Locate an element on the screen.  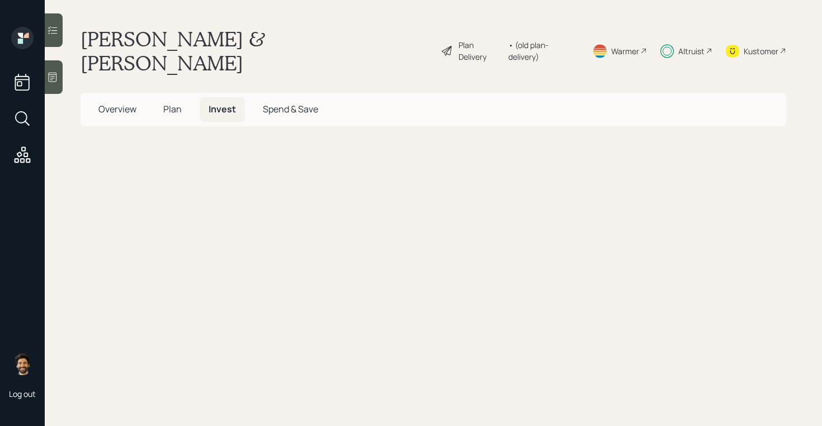
img: eric-schwartz-headshot.png is located at coordinates (22, 364).